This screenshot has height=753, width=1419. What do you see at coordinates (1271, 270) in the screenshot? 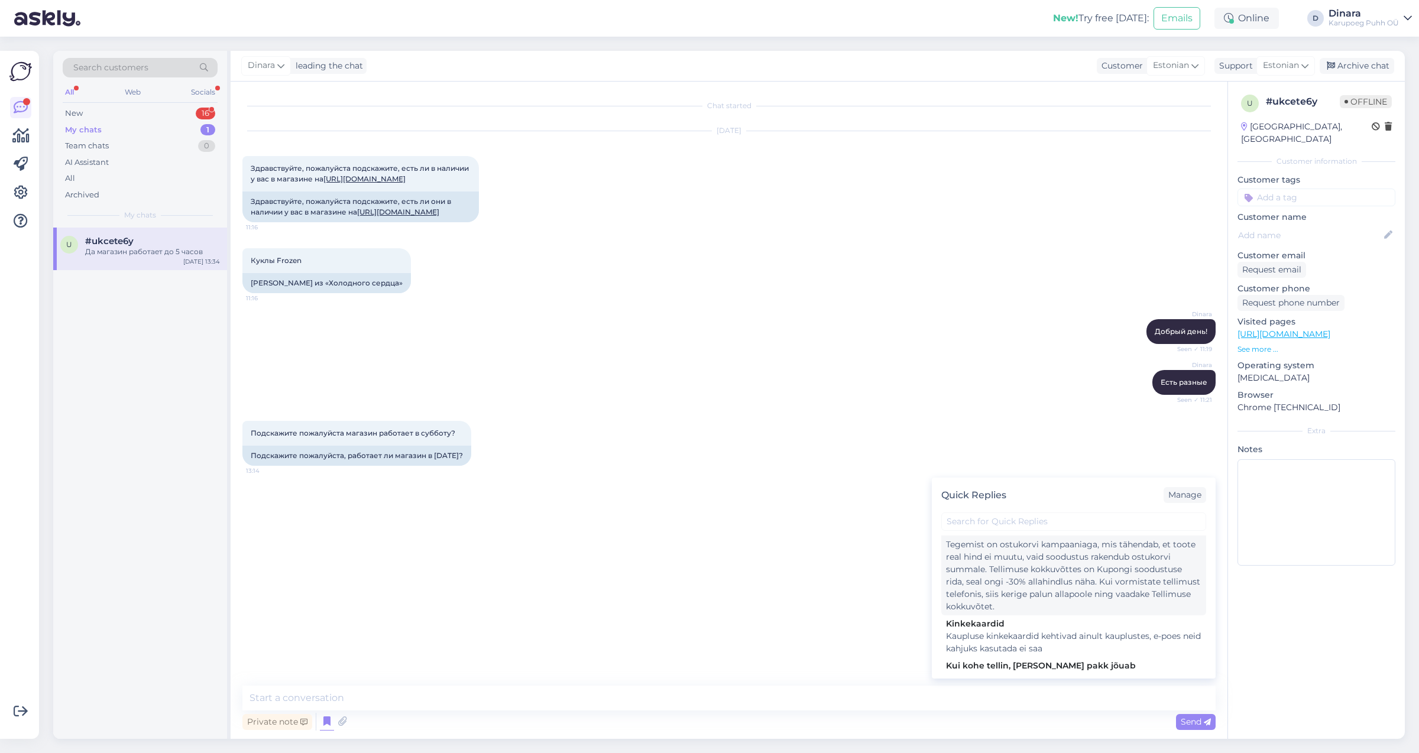
I see `div: Request email` at bounding box center [1271, 270].